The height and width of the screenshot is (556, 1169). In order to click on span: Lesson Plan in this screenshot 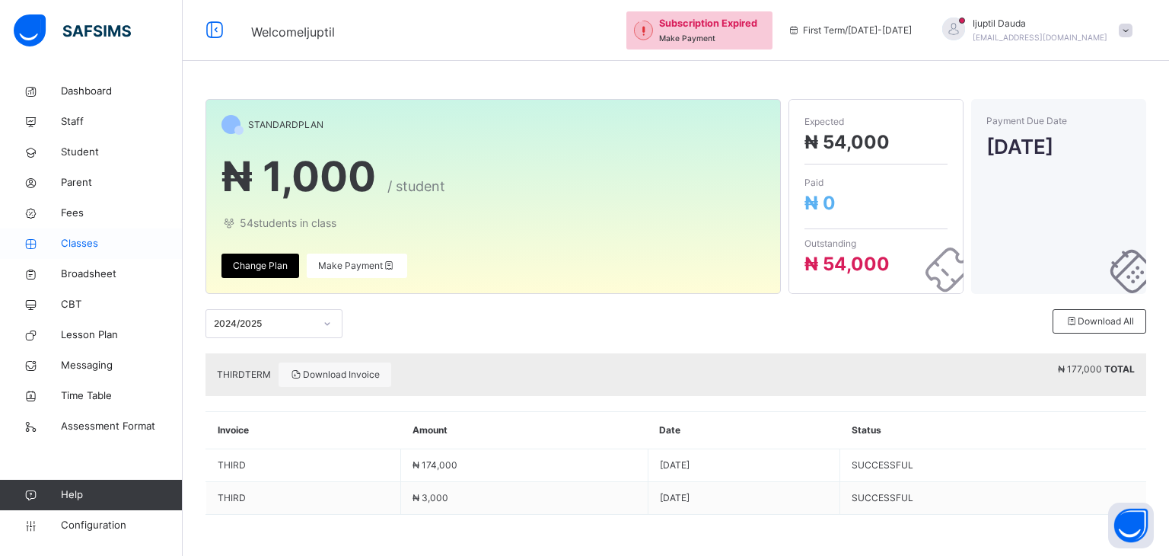, I will do `click(122, 335)`.